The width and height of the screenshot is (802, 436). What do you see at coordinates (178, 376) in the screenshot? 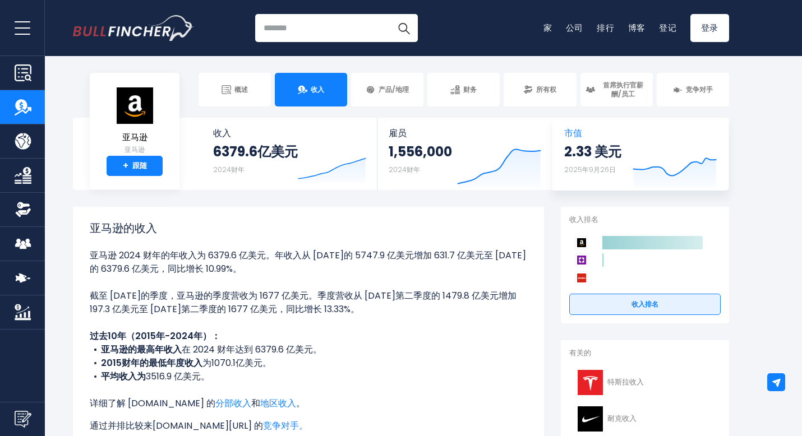
I see `font: 3516.9 亿美元。` at bounding box center [178, 376].